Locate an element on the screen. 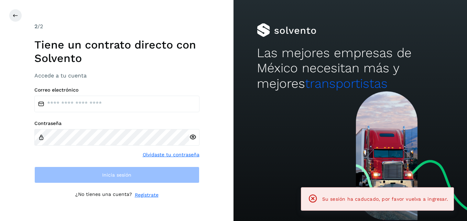 The height and width of the screenshot is (221, 467). span: Inicia sesión is located at coordinates (117, 175).